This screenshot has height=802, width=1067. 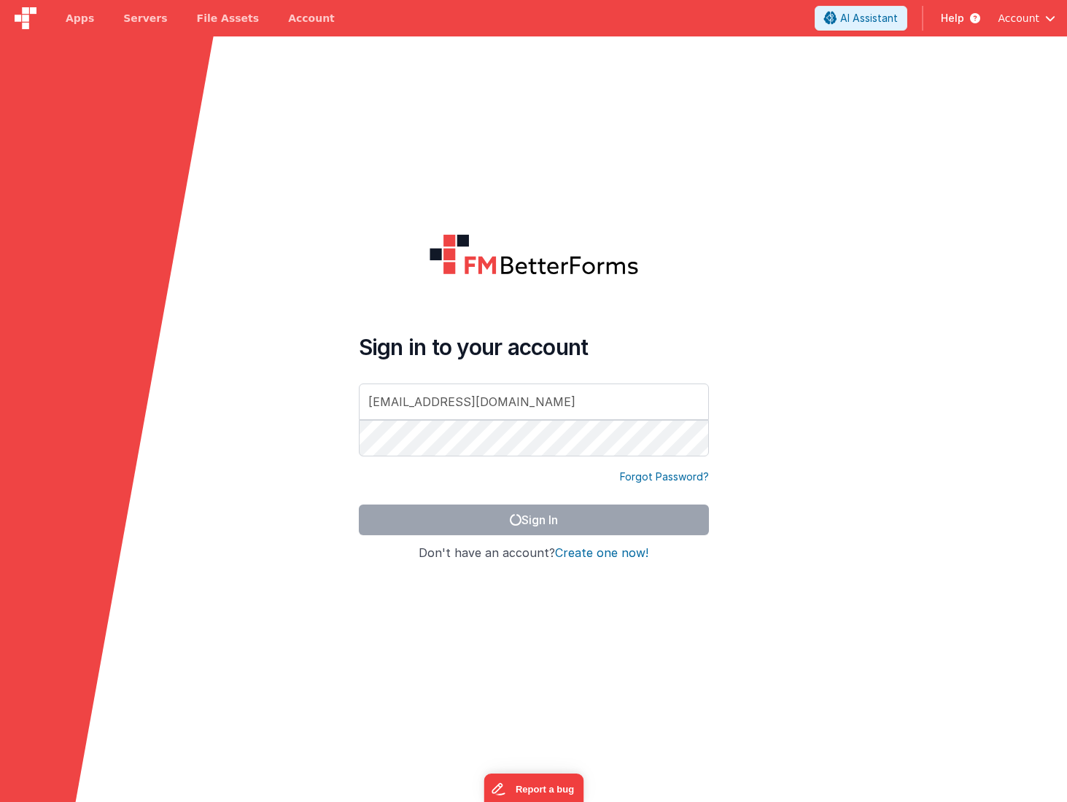 What do you see at coordinates (602, 553) in the screenshot?
I see `button: Create one now!` at bounding box center [602, 553].